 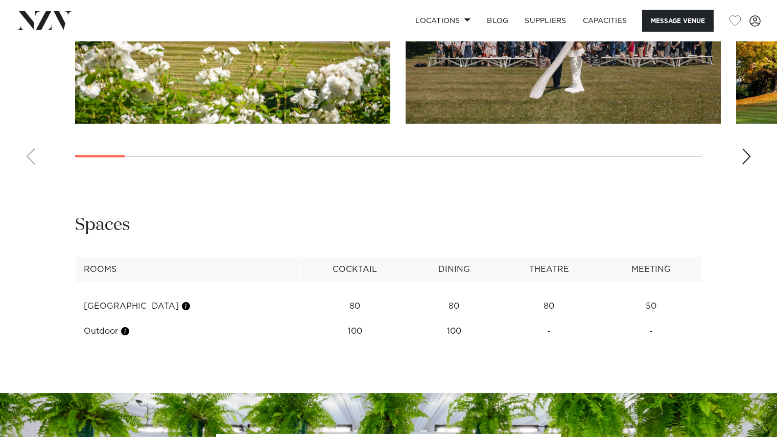 I want to click on th: Theatre, so click(x=548, y=269).